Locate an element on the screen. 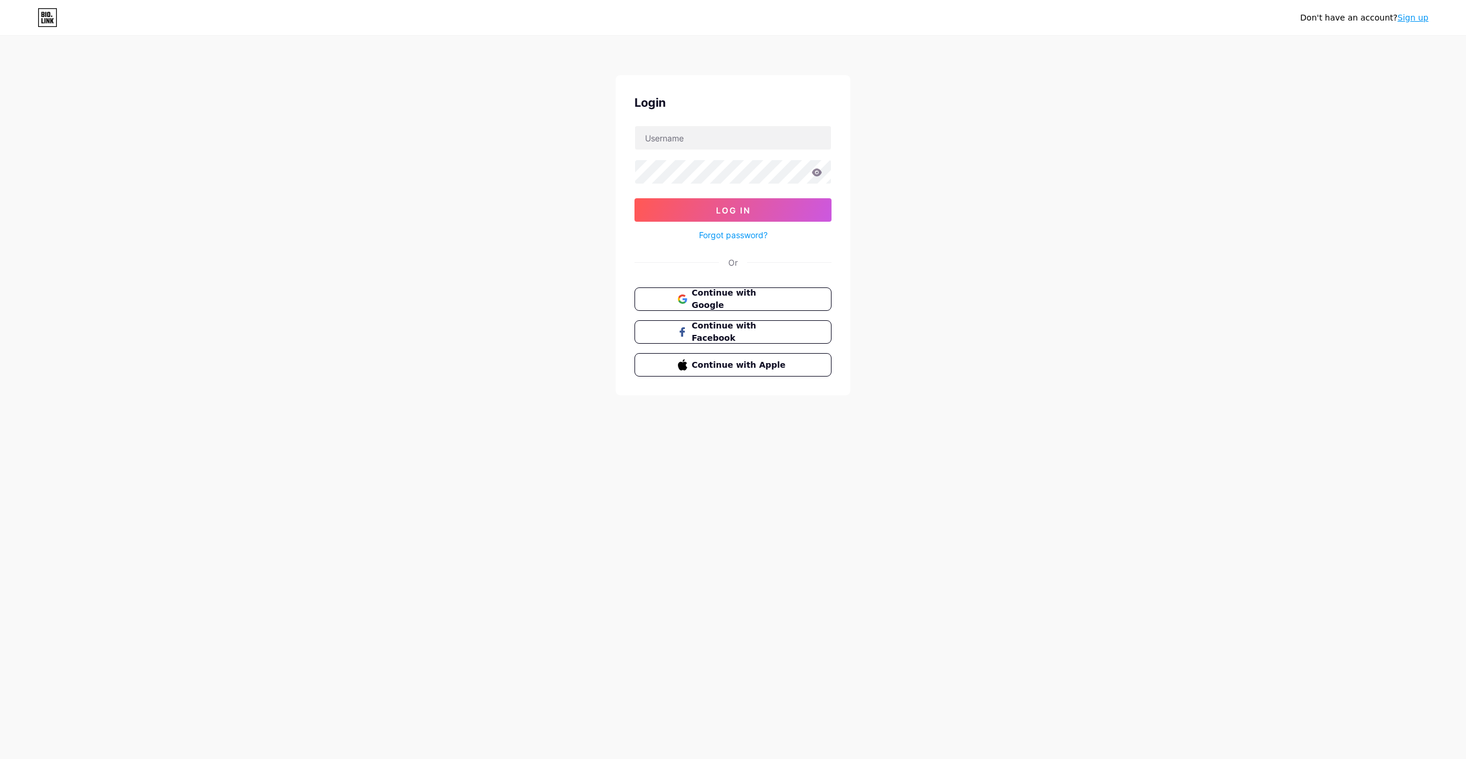  div: Or is located at coordinates (733, 262).